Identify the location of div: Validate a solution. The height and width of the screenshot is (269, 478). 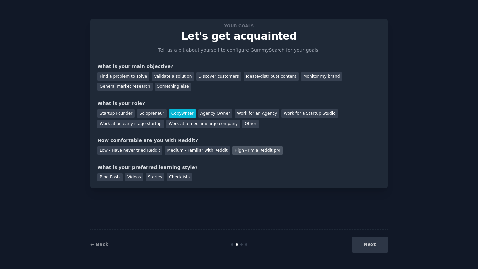
(172, 76).